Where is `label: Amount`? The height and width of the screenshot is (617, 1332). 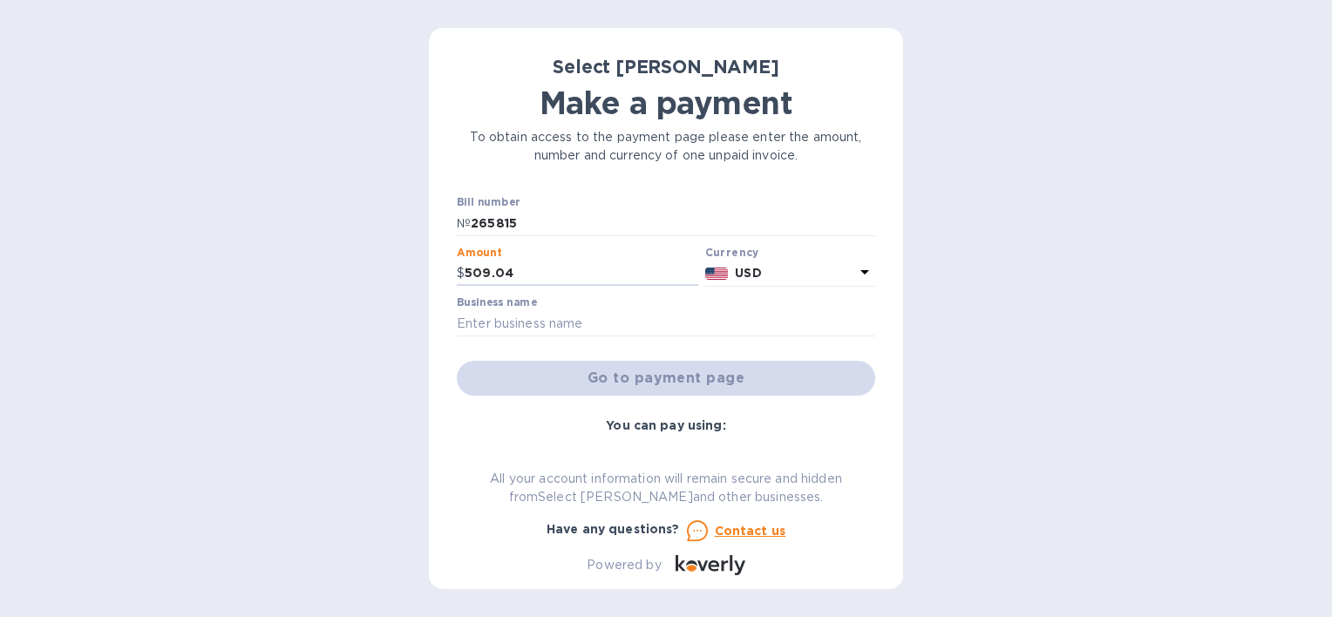
label: Amount is located at coordinates (479, 253).